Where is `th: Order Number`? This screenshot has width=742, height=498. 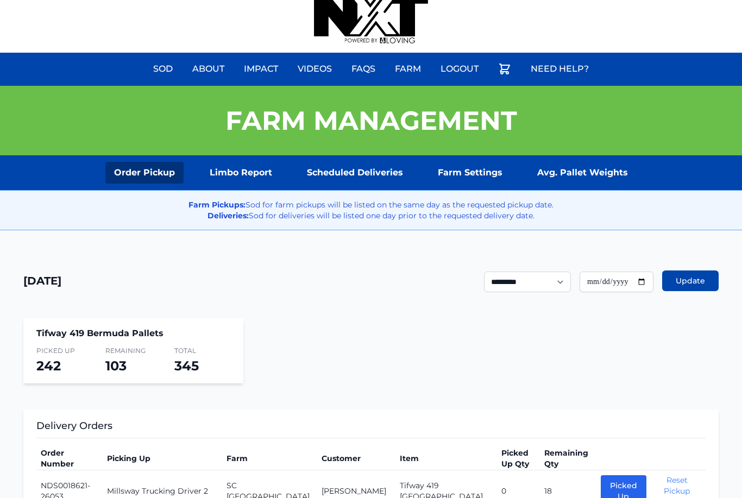
th: Order Number is located at coordinates (70, 459).